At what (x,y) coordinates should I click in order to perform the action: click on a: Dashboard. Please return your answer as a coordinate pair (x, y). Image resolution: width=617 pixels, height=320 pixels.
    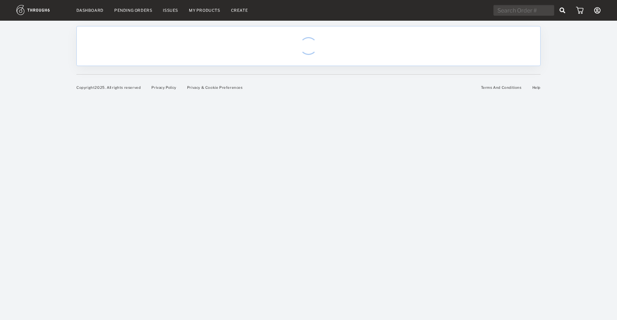
    Looking at the image, I should click on (90, 10).